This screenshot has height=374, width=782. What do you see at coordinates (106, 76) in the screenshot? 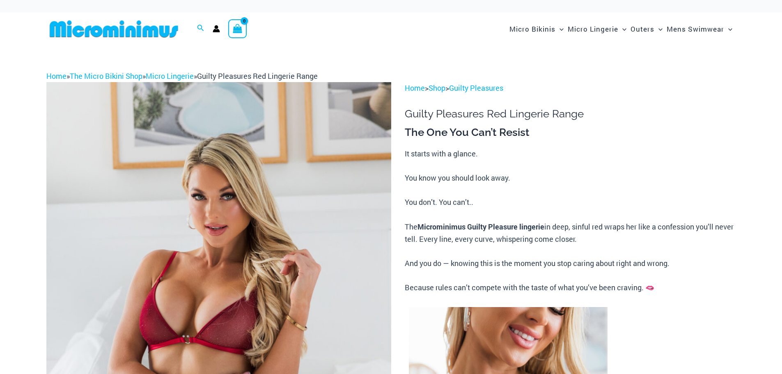
I see `a: The Micro Bikini Shop` at bounding box center [106, 76].